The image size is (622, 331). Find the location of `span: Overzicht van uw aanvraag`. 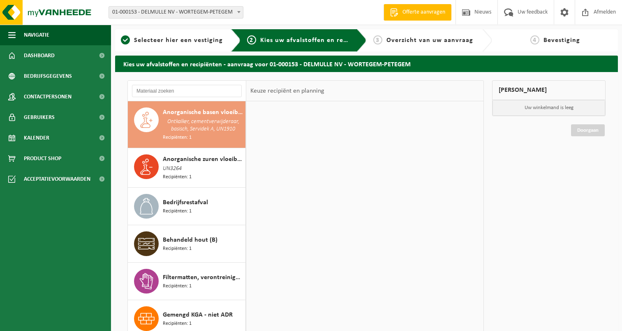

span: Overzicht van uw aanvraag is located at coordinates (430, 40).